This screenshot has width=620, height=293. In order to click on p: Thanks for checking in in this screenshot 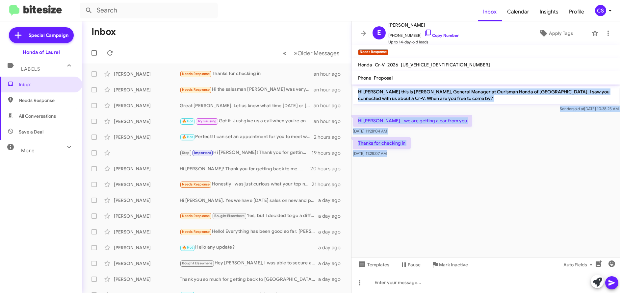, I will do `click(382, 143)`.